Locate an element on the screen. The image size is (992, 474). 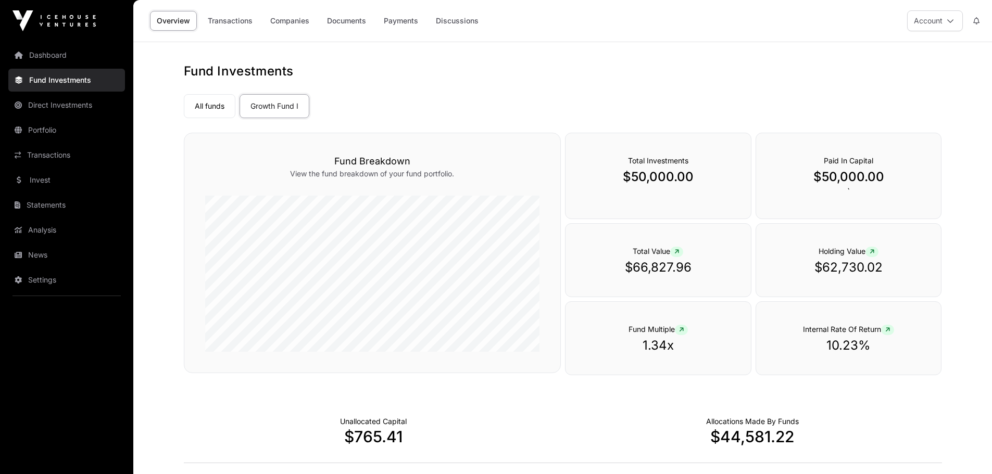
a: Overview is located at coordinates (173, 21).